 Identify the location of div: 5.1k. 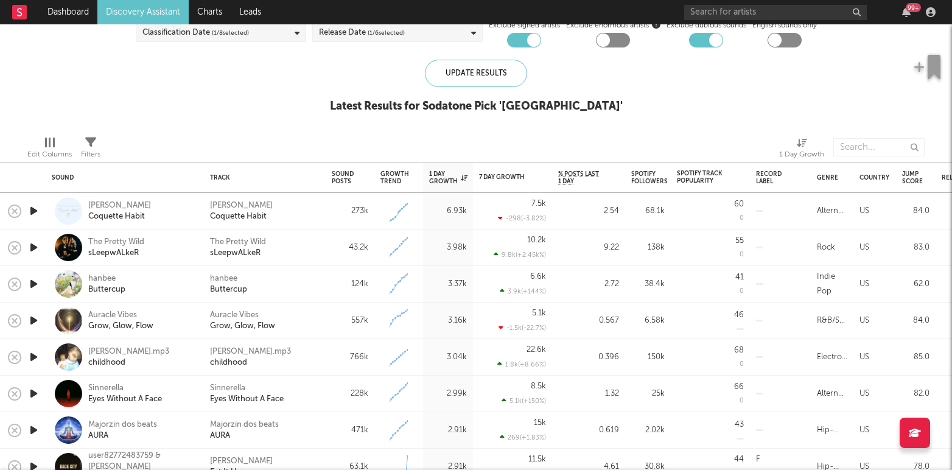
(539, 313).